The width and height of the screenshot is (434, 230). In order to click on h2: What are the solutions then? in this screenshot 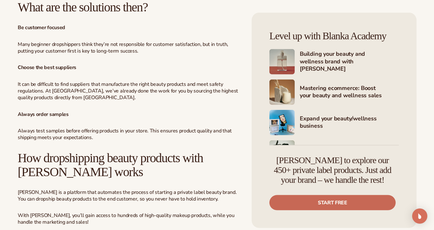, I will do `click(129, 7)`.